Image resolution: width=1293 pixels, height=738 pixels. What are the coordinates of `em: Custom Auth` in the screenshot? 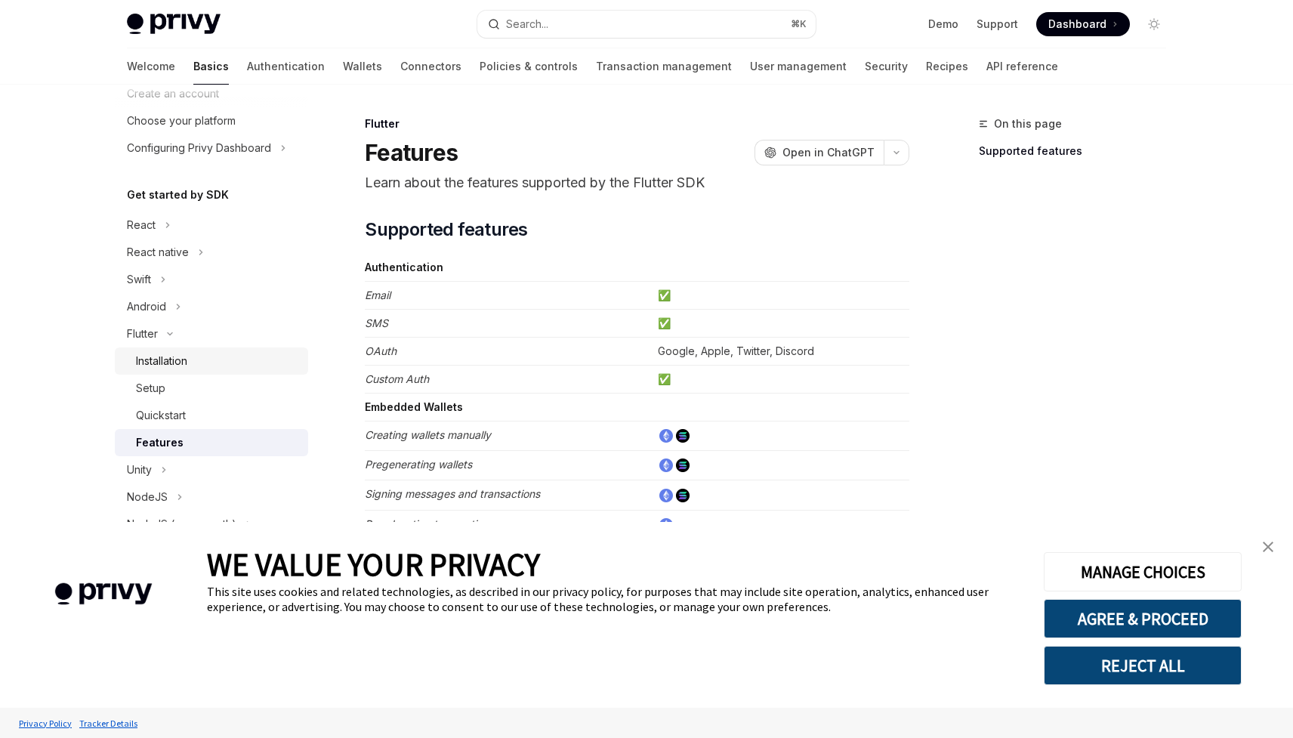 It's located at (396, 378).